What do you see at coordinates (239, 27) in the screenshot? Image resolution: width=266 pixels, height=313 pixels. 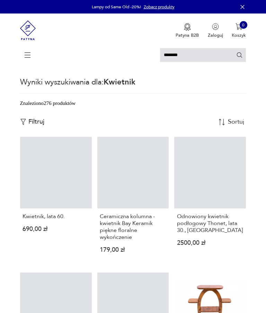 I see `img: Ikona koszyka` at bounding box center [239, 27].